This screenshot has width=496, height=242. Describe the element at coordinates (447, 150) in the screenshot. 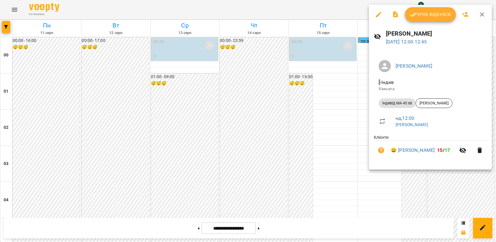

I see `span: 17` at that location.